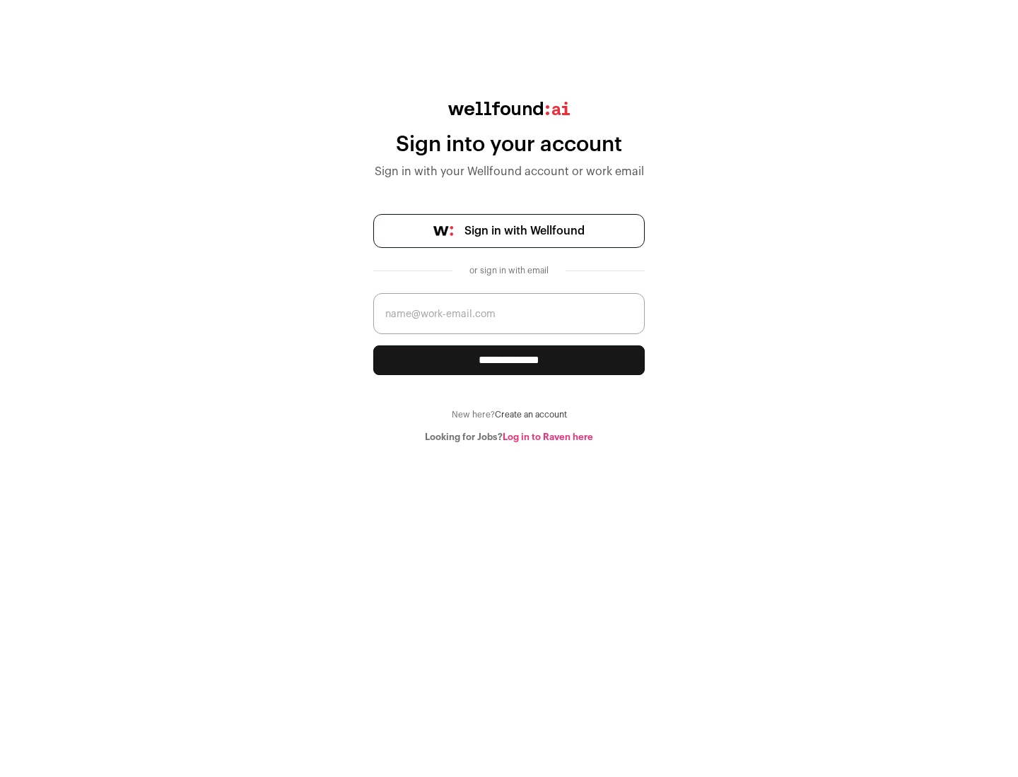  What do you see at coordinates (443, 231) in the screenshot?
I see `img: wellfound-symbol-flush-black-fb3c872781a75f747ccb3a119075da62bfe97bd399995f84a933054e44a575c4.png` at bounding box center [443, 231].